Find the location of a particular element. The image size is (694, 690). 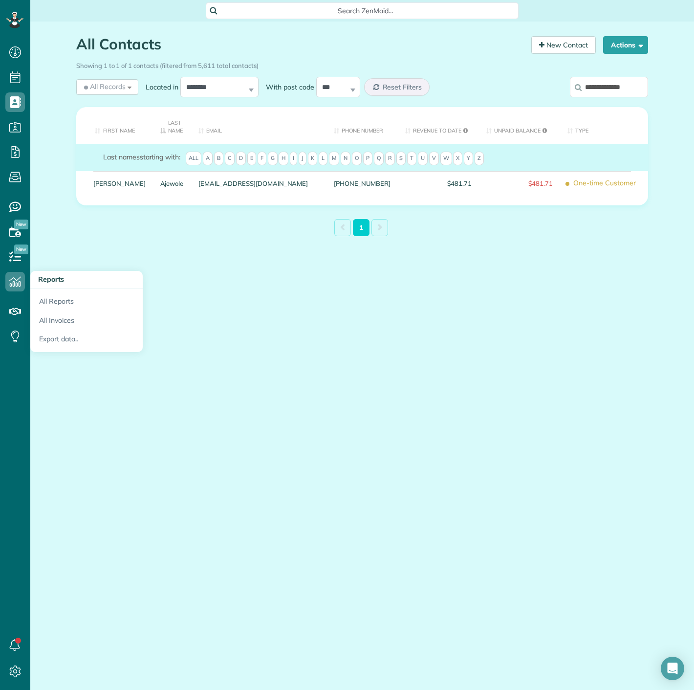

th: Last Name: activate to sort column descending is located at coordinates (172, 126).